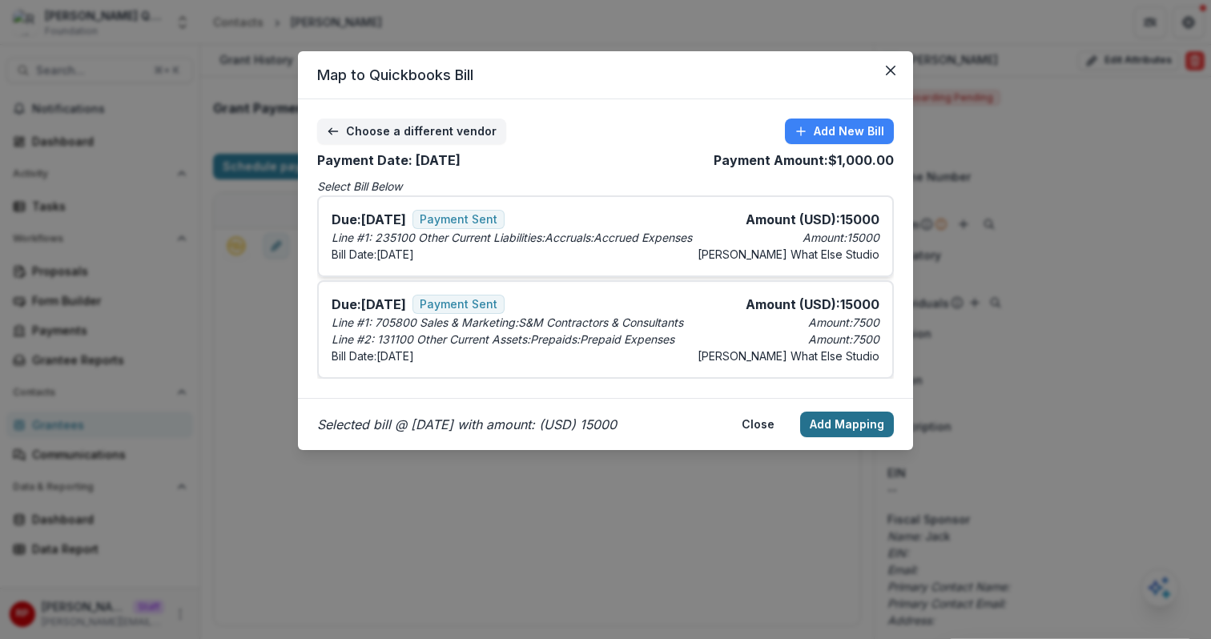 The width and height of the screenshot is (1211, 639). I want to click on i: Select Bill Below, so click(360, 186).